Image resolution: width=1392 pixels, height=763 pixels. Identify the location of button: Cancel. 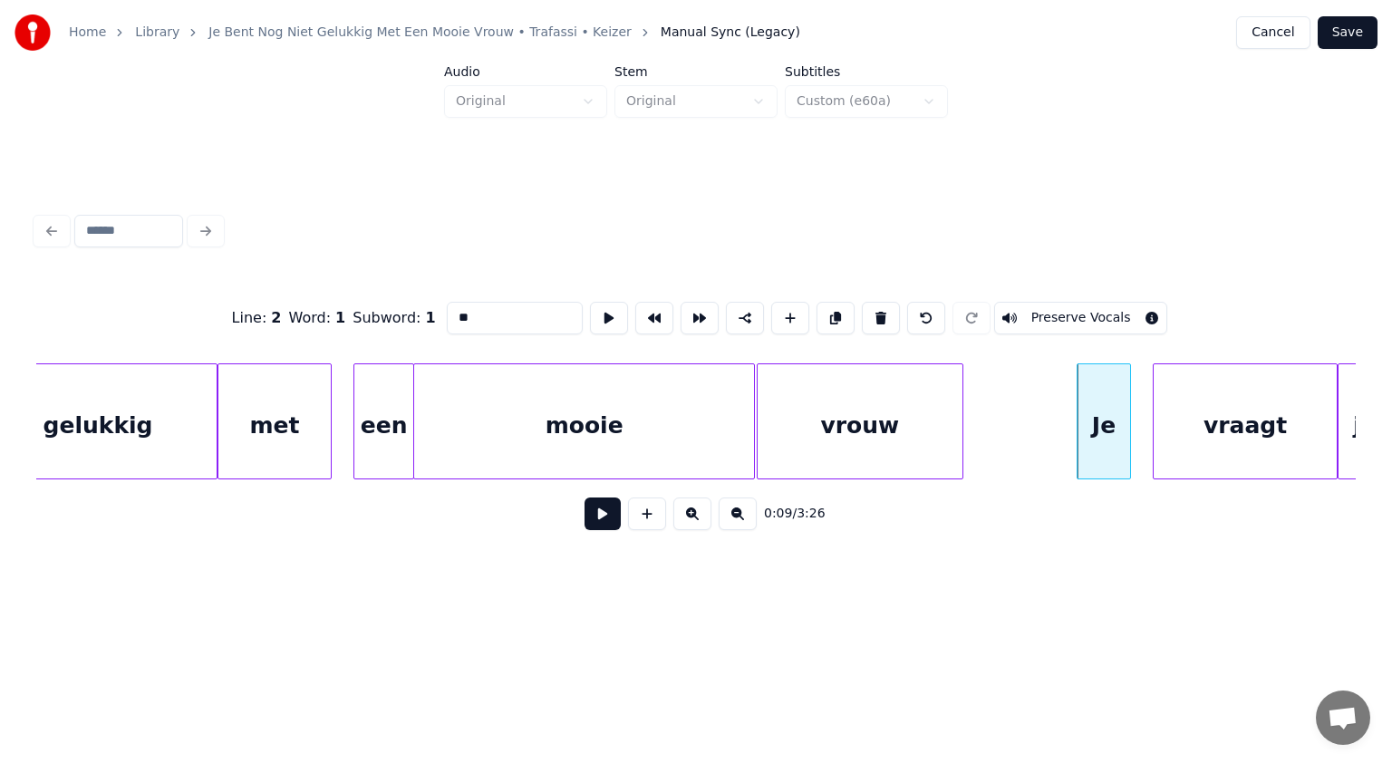
(1272, 33).